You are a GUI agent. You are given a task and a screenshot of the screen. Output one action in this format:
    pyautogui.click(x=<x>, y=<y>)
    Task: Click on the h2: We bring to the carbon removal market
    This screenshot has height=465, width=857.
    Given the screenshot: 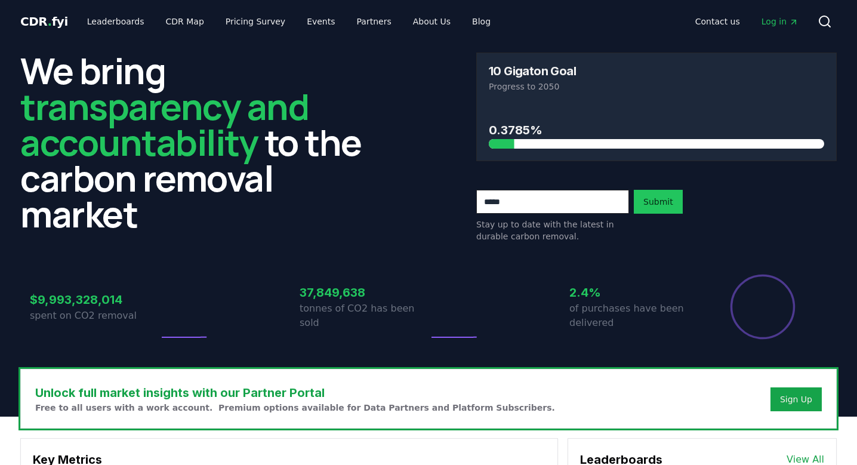 What is the action you would take?
    pyautogui.click(x=201, y=142)
    